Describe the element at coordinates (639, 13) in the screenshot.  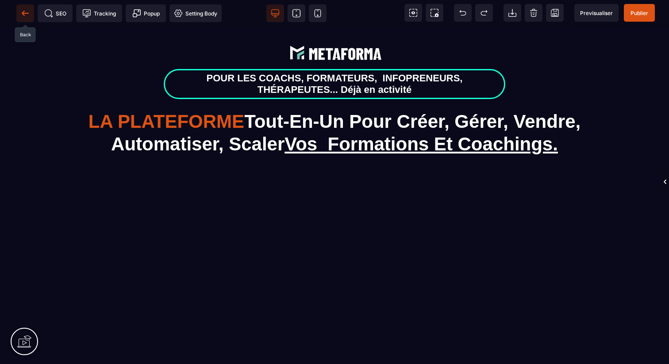
I see `span: Publier` at that location.